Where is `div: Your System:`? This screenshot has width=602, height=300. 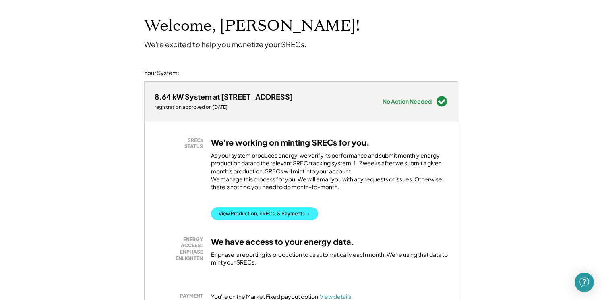
div: Your System: is located at coordinates (162, 73).